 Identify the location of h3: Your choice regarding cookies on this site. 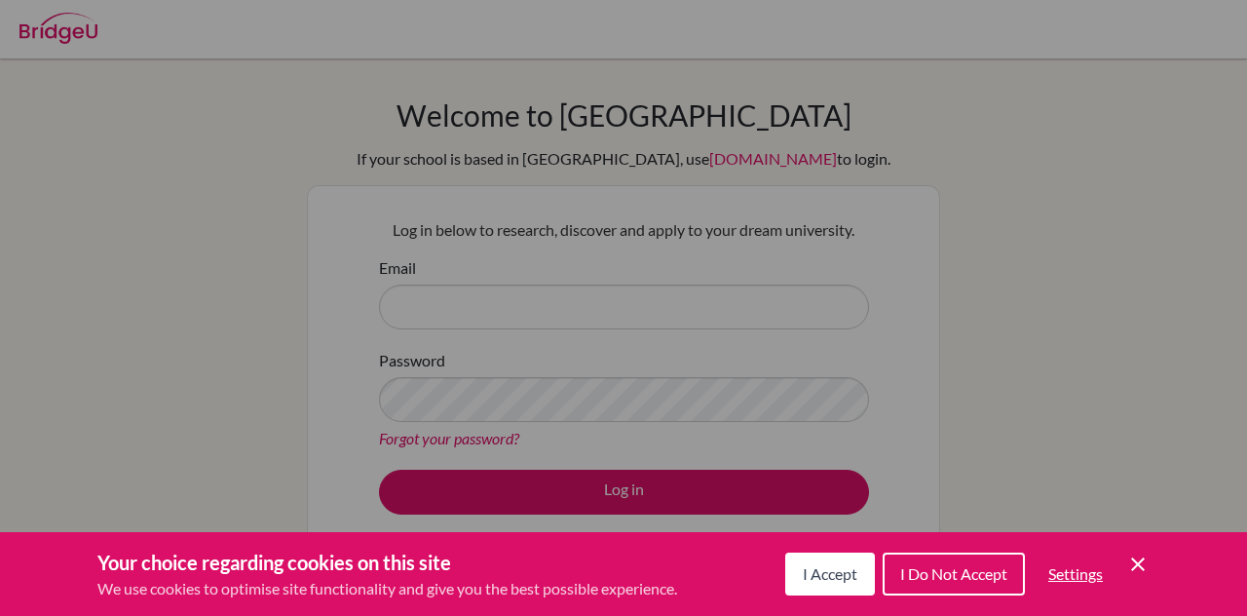
(387, 562).